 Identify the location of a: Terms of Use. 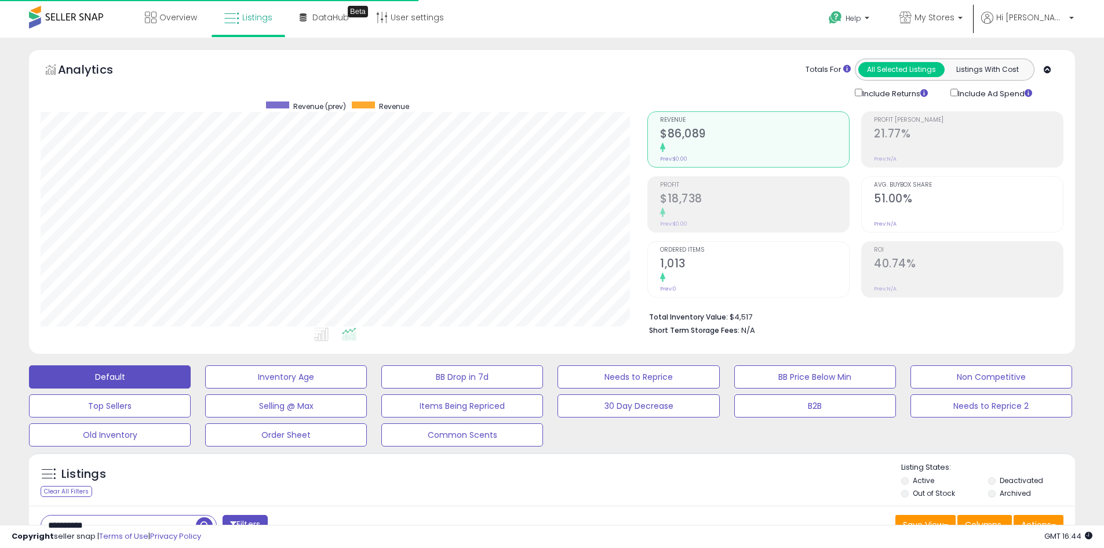
(123, 535).